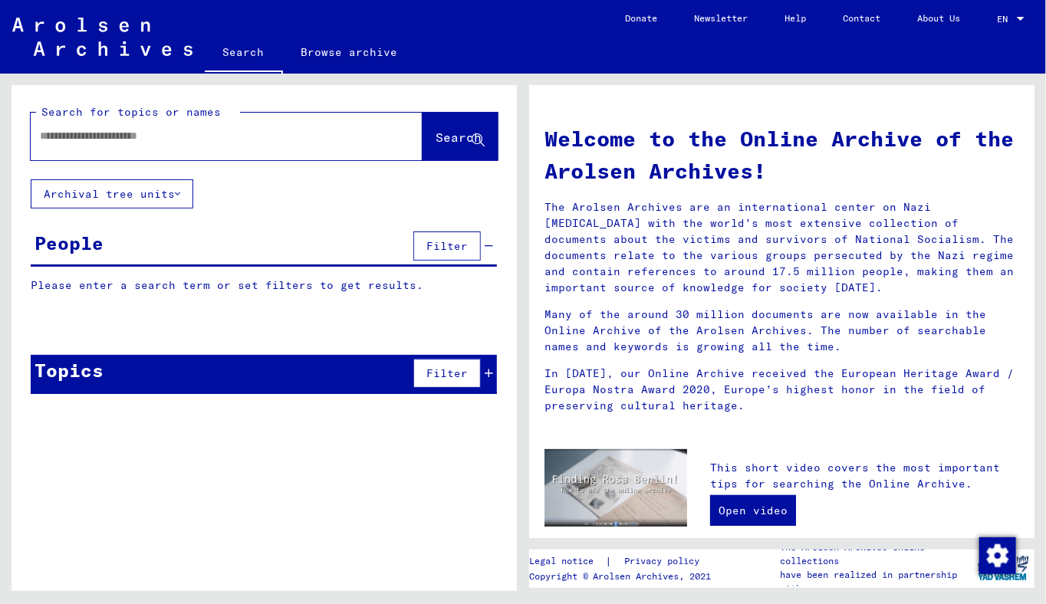  Describe the element at coordinates (244, 54) in the screenshot. I see `a: Search` at that location.